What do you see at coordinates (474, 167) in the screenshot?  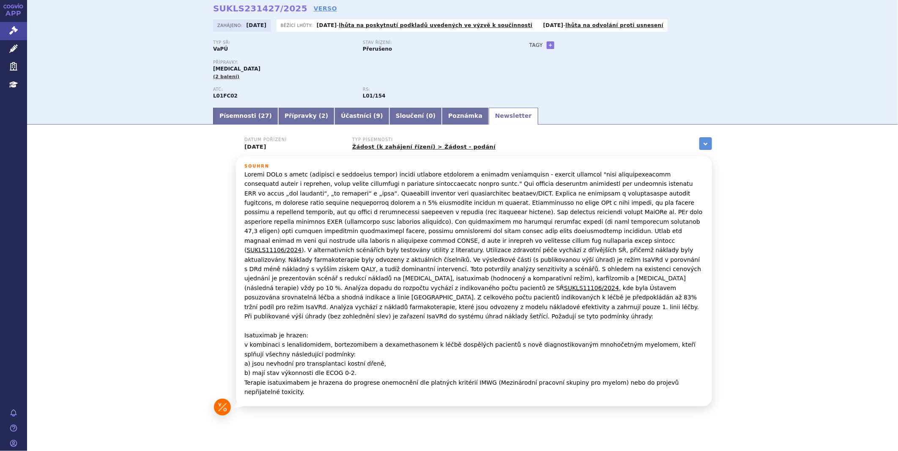 I see `h3: Souhrn` at bounding box center [474, 167].